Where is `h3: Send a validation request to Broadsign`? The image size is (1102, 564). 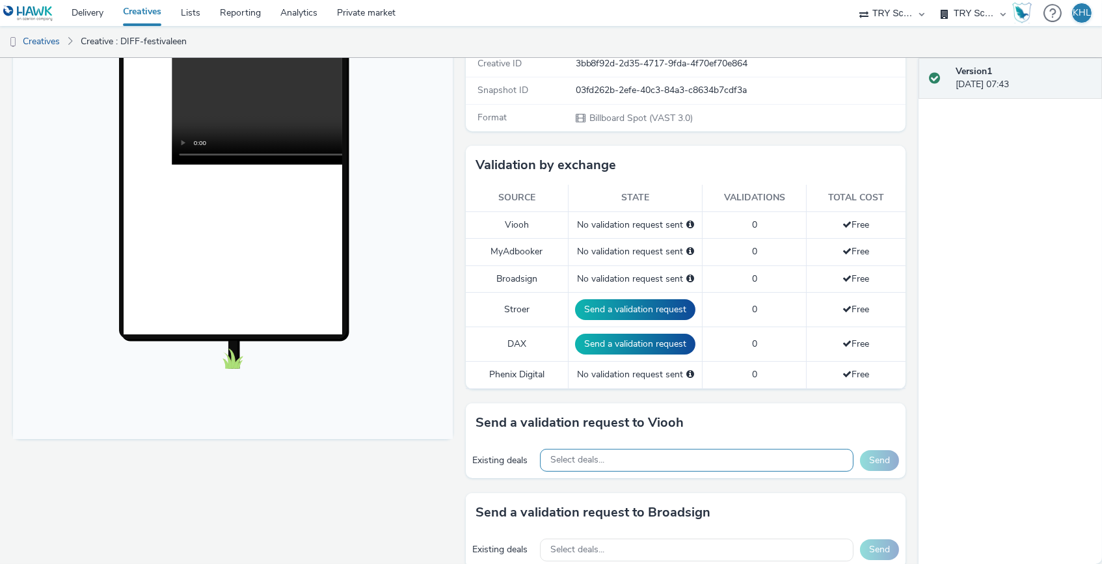 h3: Send a validation request to Broadsign is located at coordinates (593, 513).